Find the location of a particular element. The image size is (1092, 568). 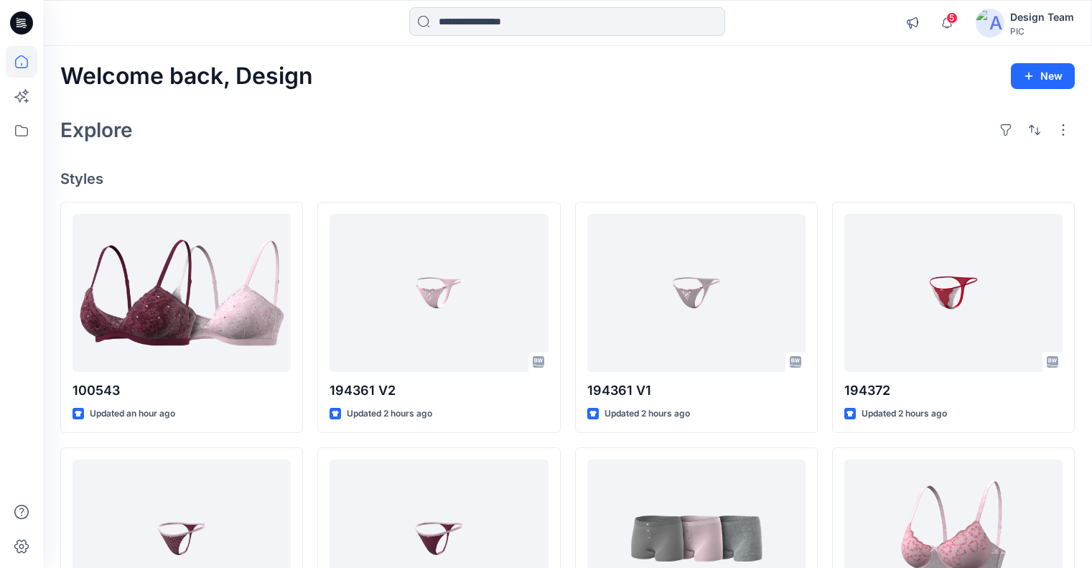

p: 194372 is located at coordinates (953, 390).